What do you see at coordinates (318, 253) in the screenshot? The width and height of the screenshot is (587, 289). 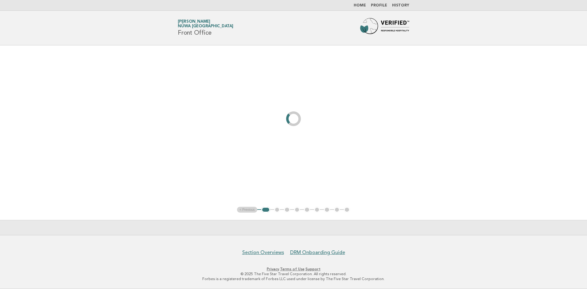 I see `a: DRM Onboarding Guide` at bounding box center [318, 253].